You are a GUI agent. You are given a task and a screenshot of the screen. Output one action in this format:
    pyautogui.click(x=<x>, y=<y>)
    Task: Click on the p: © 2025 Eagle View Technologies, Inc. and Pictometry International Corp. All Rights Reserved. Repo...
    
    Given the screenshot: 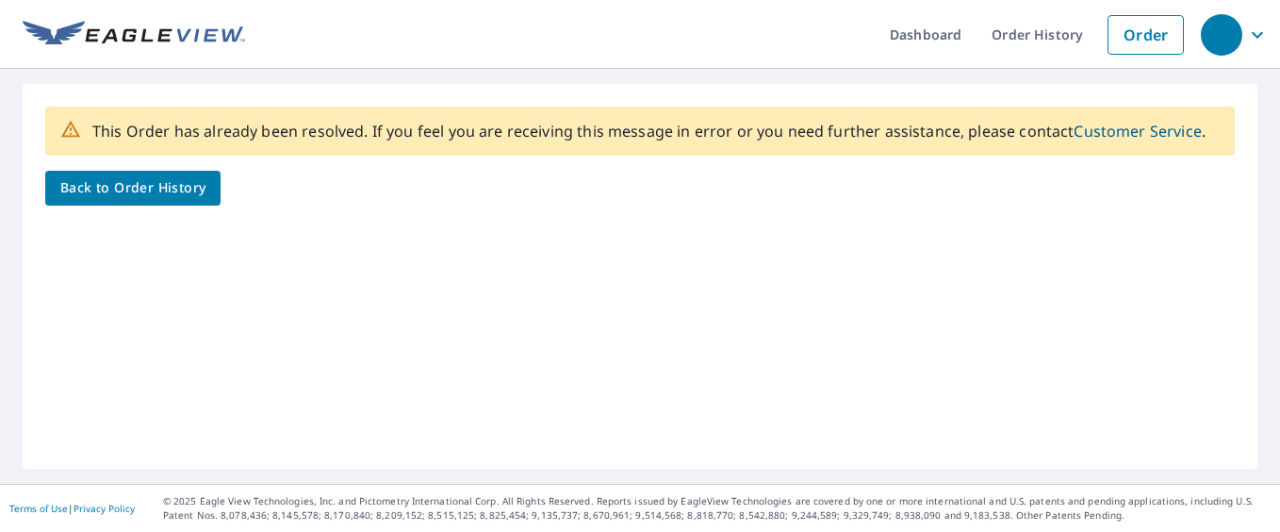 What is the action you would take?
    pyautogui.click(x=716, y=508)
    